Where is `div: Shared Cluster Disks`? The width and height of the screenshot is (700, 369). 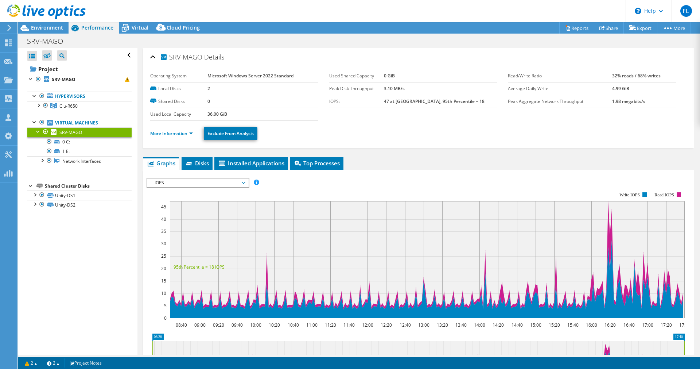
div: Shared Cluster Disks is located at coordinates (88, 186).